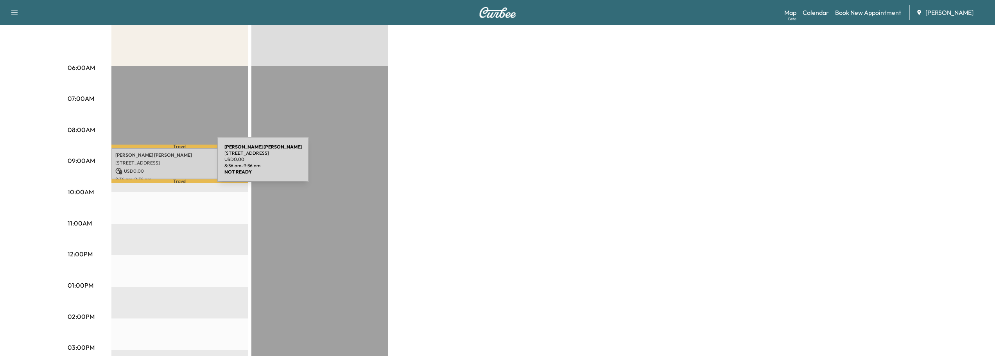 Image resolution: width=995 pixels, height=356 pixels. What do you see at coordinates (81, 68) in the screenshot?
I see `p: 06:00AM` at bounding box center [81, 68].